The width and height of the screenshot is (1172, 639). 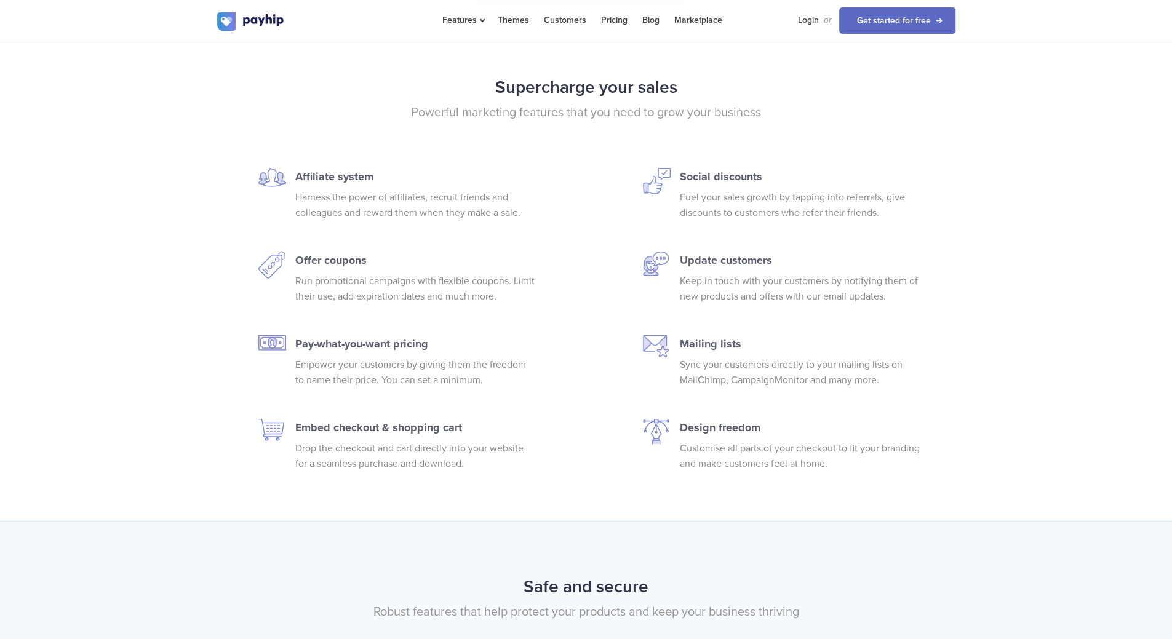 I want to click on h2: Supercharge your sales, so click(x=586, y=87).